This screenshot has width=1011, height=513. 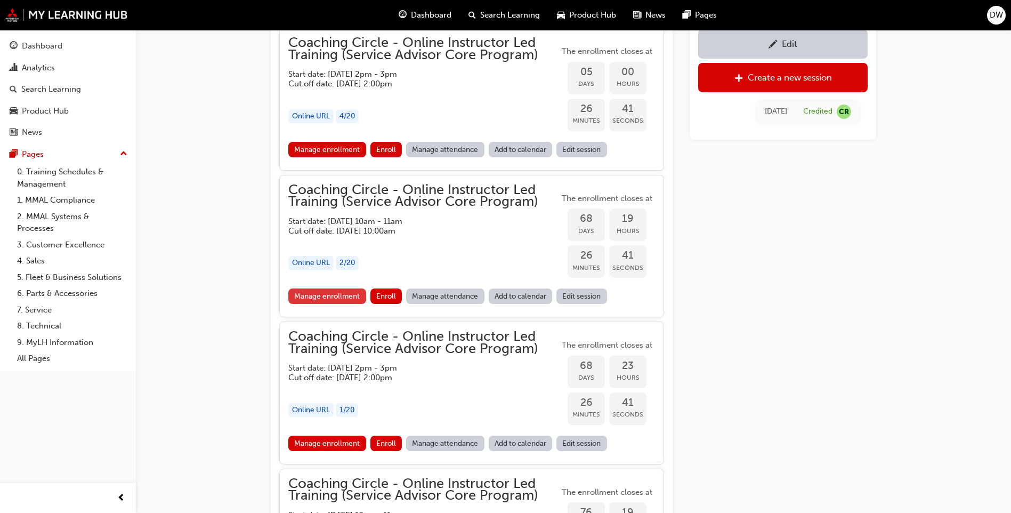 What do you see at coordinates (13, 46) in the screenshot?
I see `span: guage-icon` at bounding box center [13, 46].